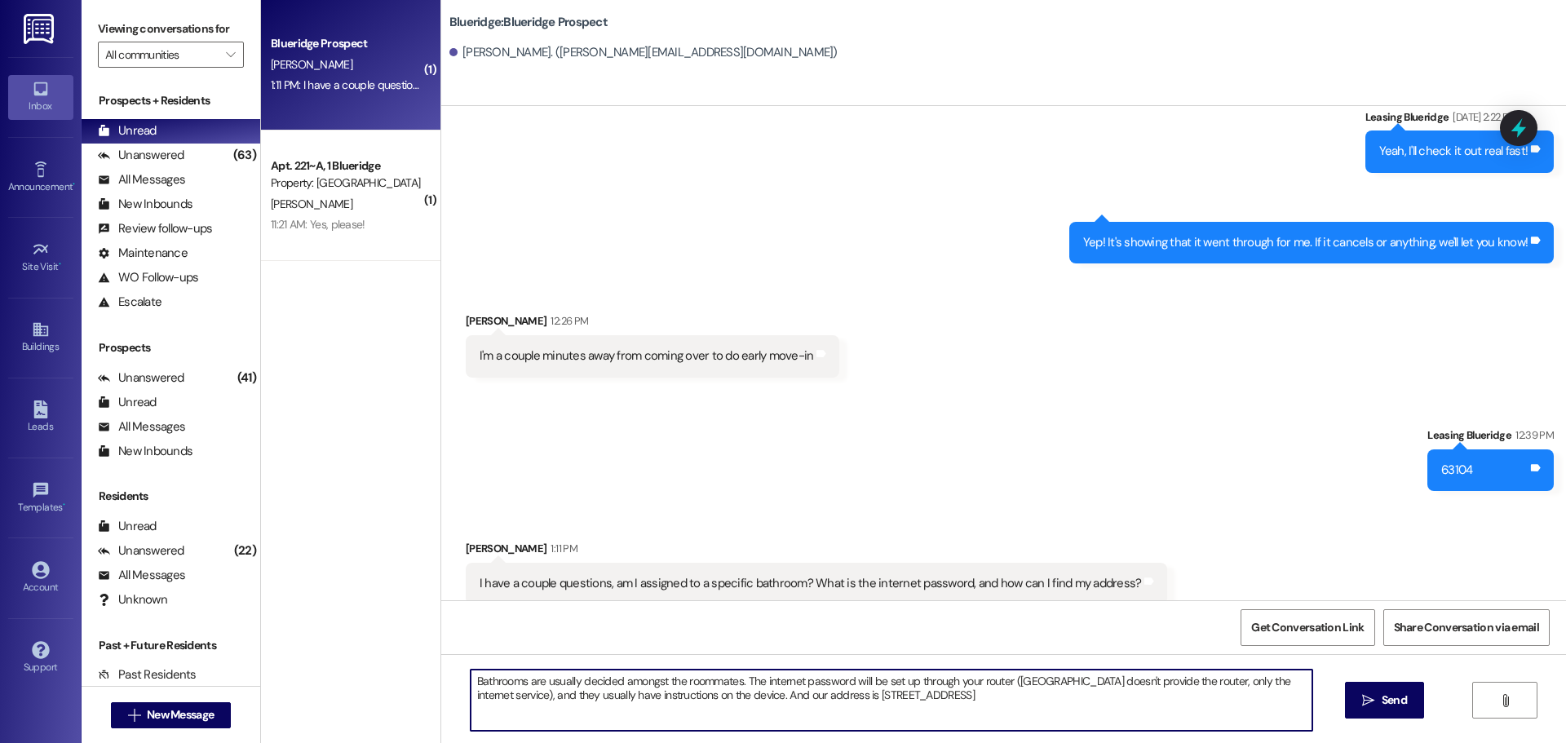 Image resolution: width=1566 pixels, height=743 pixels. What do you see at coordinates (561, 548) in the screenshot?
I see `div: 1:11 PM` at bounding box center [561, 548].